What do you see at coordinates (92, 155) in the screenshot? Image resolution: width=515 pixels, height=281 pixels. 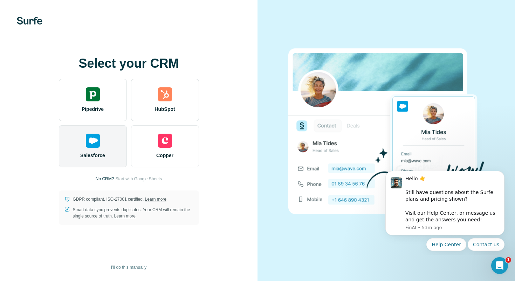 I see `span: Salesforce` at bounding box center [92, 155].